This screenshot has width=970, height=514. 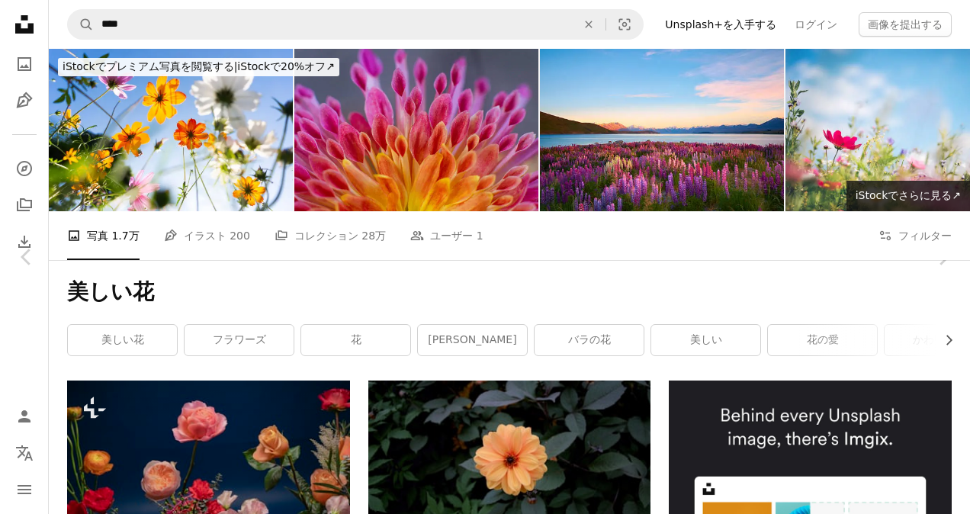 What do you see at coordinates (208, 475) in the screenshot?
I see `a: Pablo Merchán Montesの写真を見る` at bounding box center [208, 475].